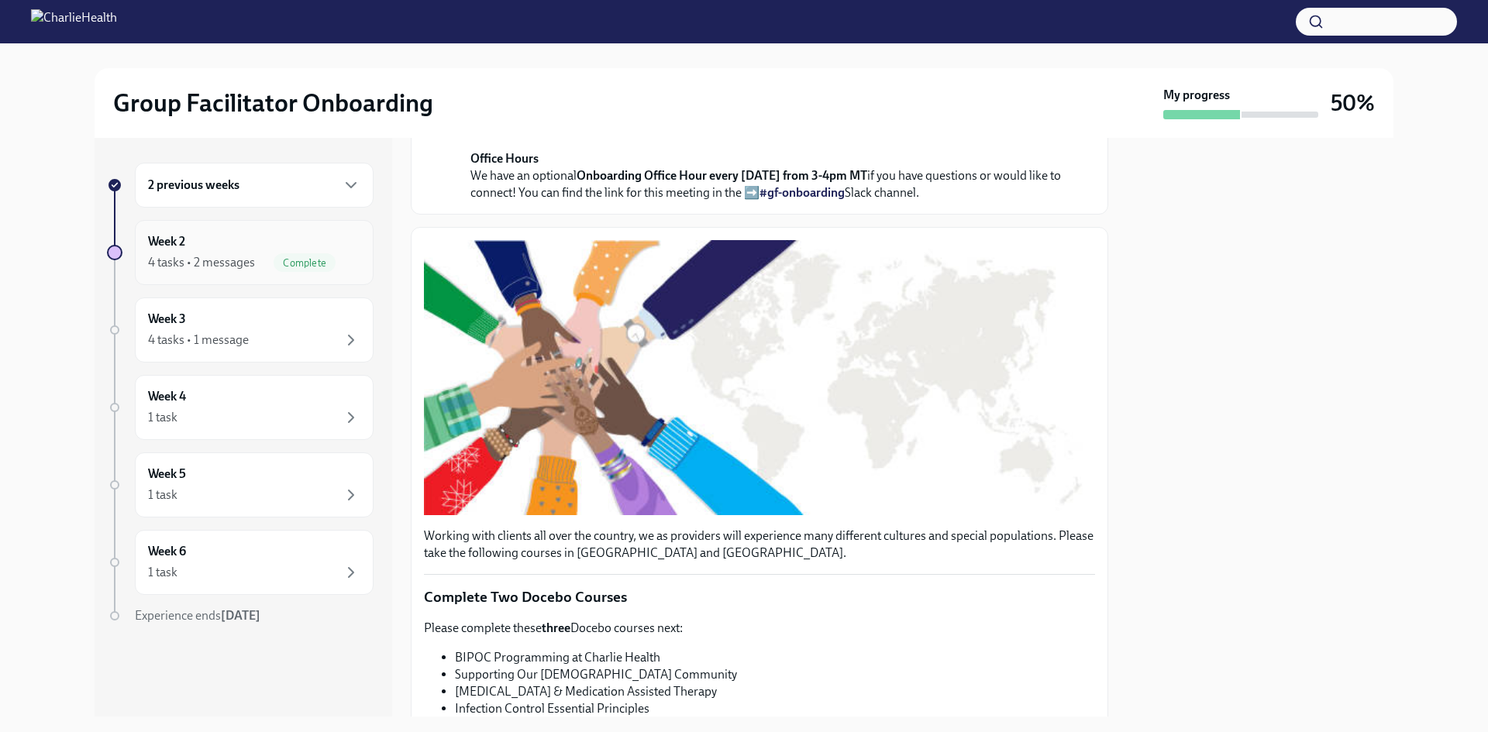  What do you see at coordinates (167, 552) in the screenshot?
I see `h6: Week 6` at bounding box center [167, 552].